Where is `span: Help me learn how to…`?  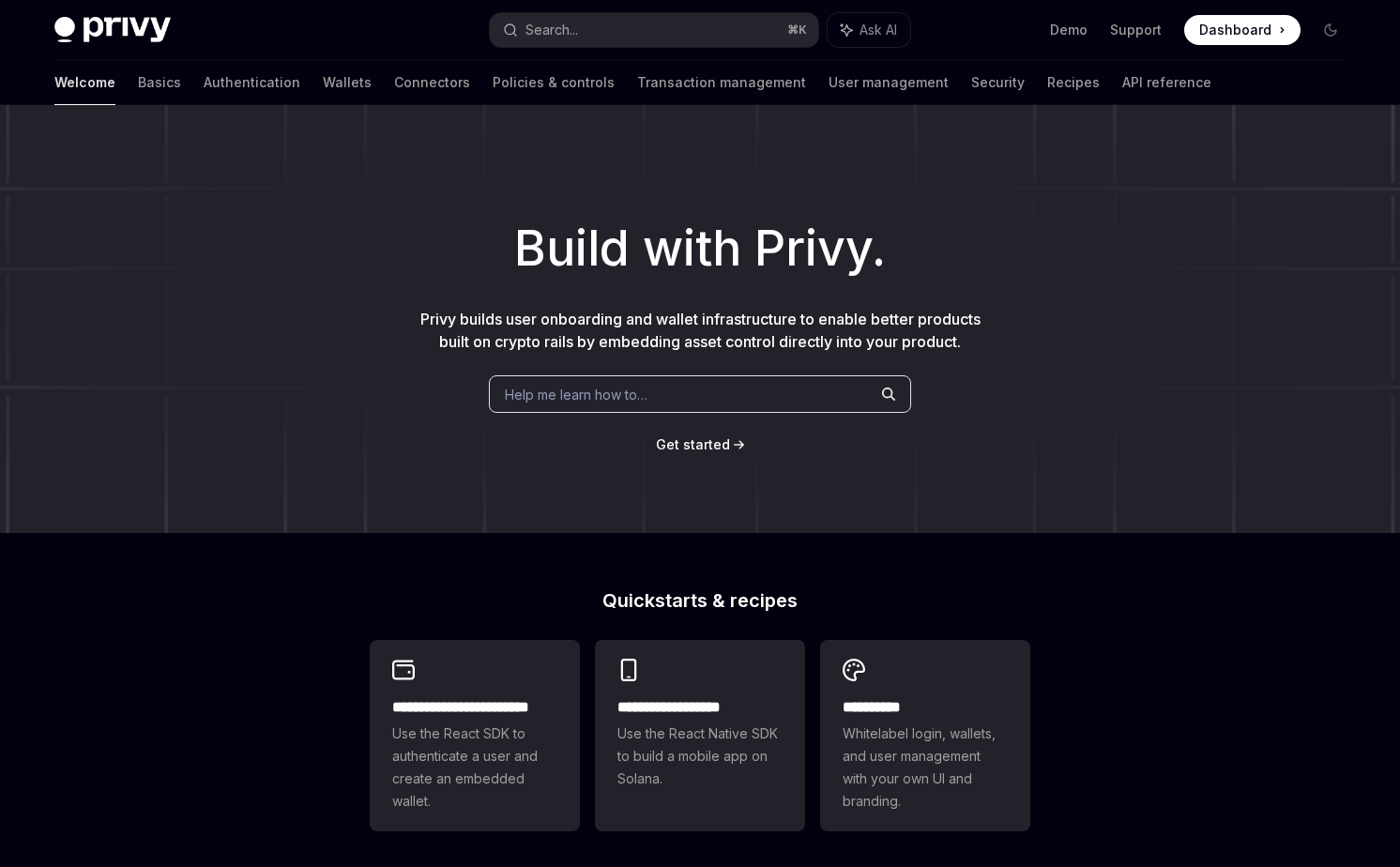
span: Help me learn how to… is located at coordinates (576, 394).